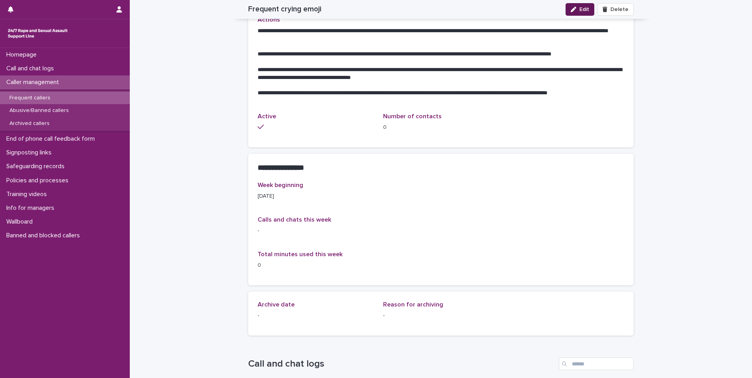  What do you see at coordinates (281, 185) in the screenshot?
I see `span: Week beginning` at bounding box center [281, 185].